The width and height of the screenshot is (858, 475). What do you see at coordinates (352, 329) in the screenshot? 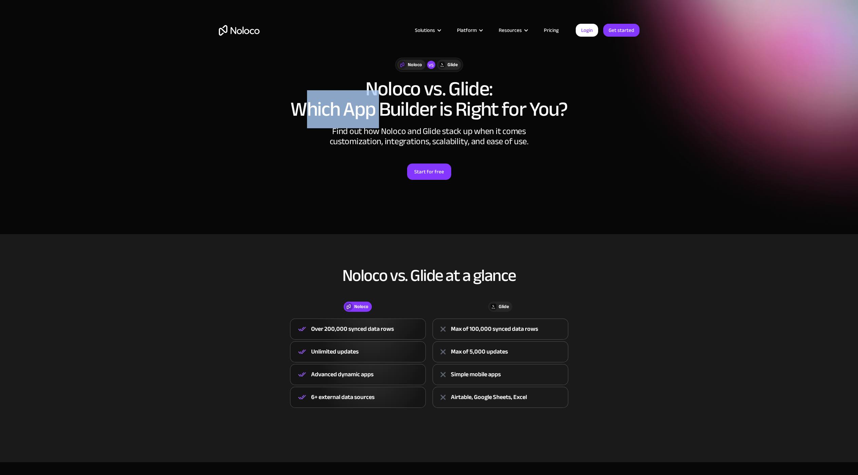
I see `div: Over 200,000 synced data rows` at bounding box center [352, 329].